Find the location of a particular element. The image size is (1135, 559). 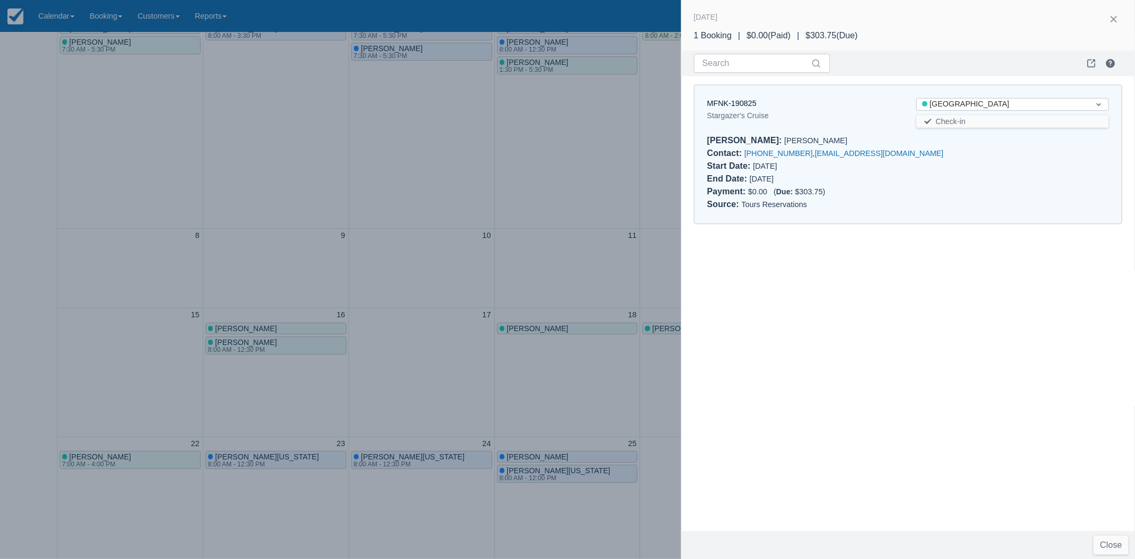

div: $303.75 ( Due ) is located at coordinates (832, 36).